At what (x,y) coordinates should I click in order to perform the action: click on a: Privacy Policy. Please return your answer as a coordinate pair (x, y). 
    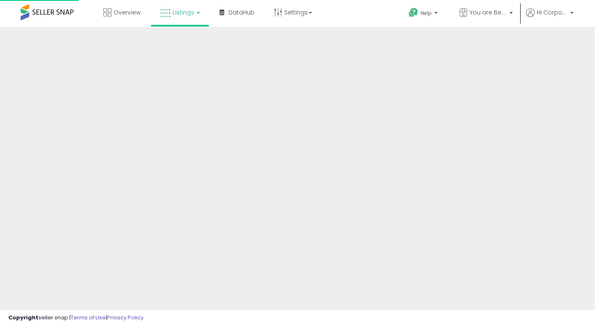
    Looking at the image, I should click on (125, 317).